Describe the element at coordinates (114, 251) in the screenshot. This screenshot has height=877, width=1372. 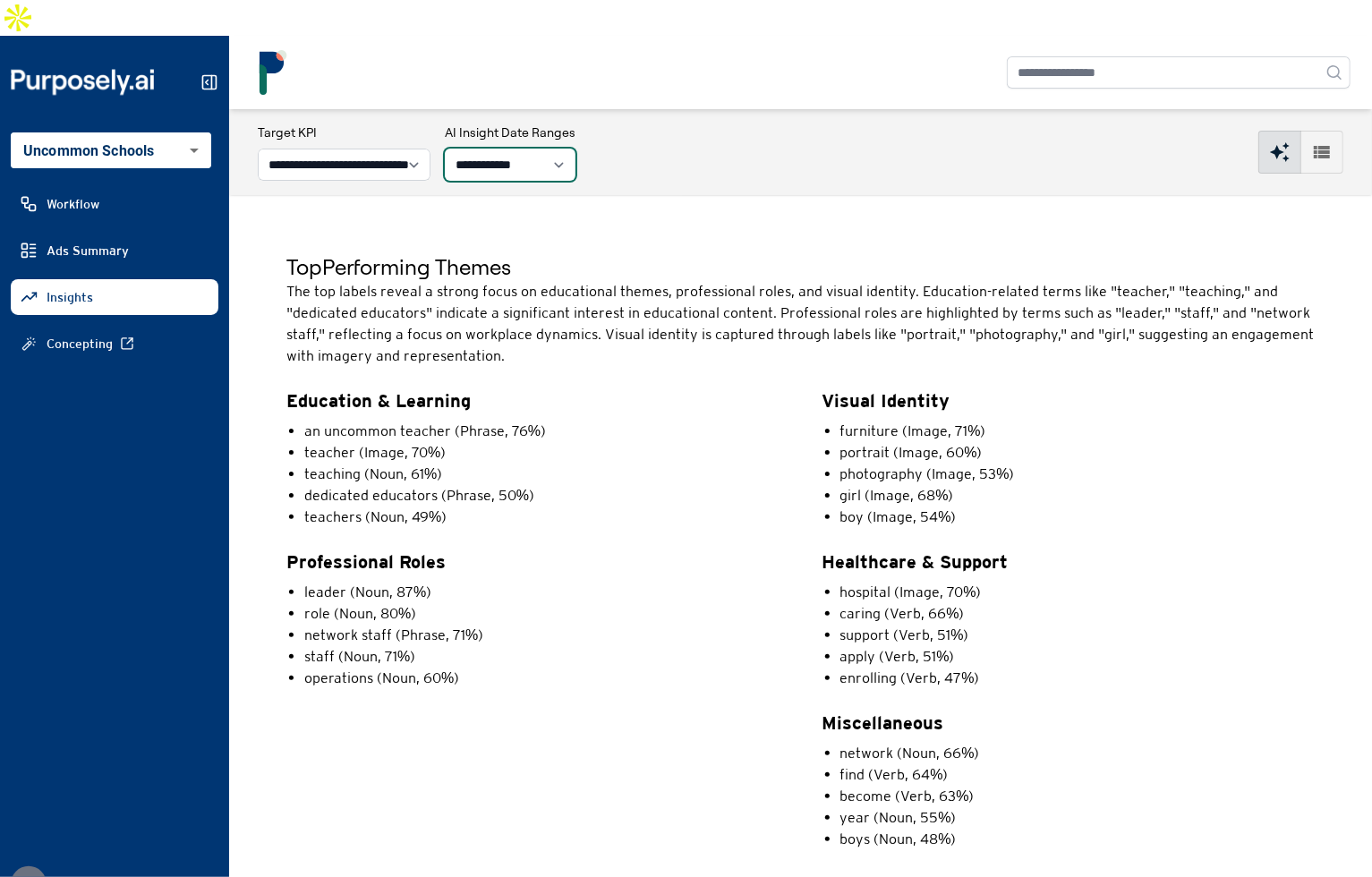
I see `a: Ads Summary` at that location.